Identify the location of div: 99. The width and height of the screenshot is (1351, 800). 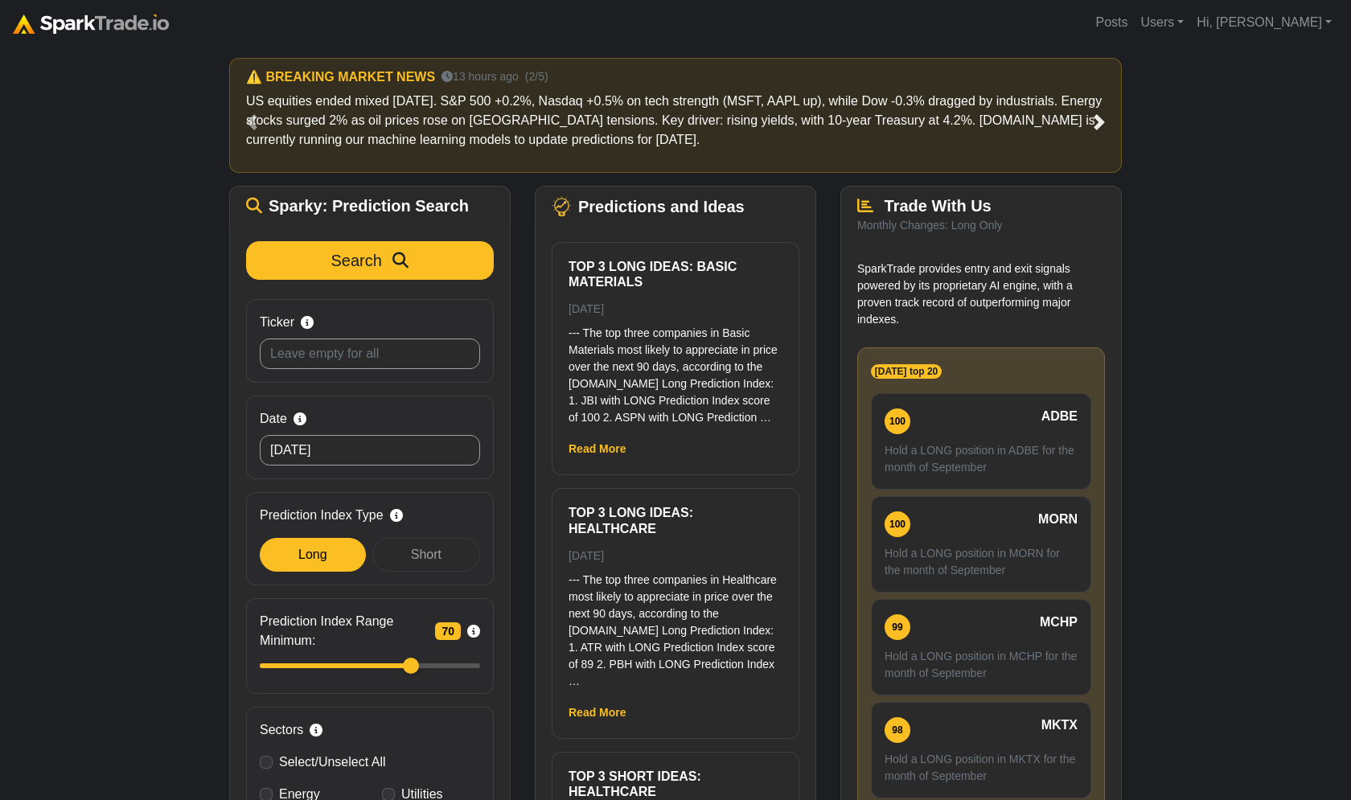
(898, 627).